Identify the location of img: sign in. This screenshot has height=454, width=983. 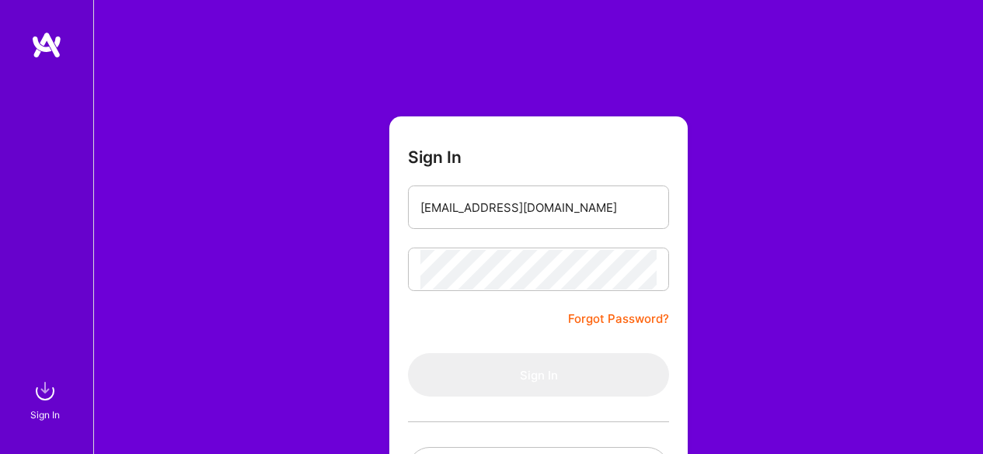
(45, 392).